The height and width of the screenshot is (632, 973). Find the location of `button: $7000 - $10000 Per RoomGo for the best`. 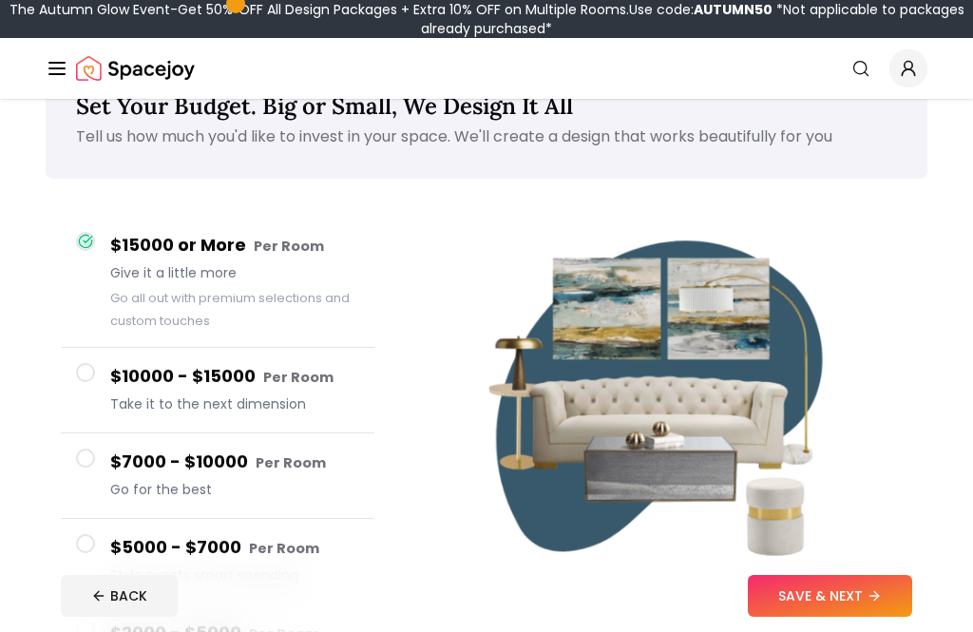

button: $7000 - $10000 Per RoomGo for the best is located at coordinates (218, 476).